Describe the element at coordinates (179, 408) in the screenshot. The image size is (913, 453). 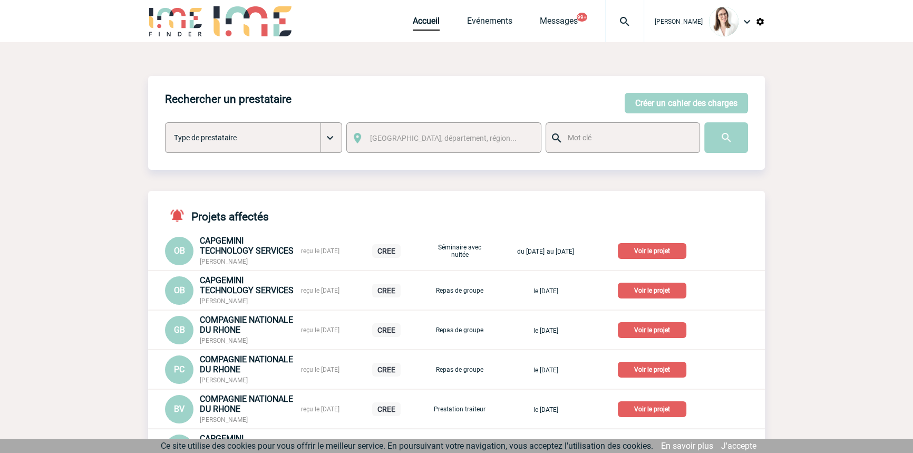
I see `span: BV` at that location.